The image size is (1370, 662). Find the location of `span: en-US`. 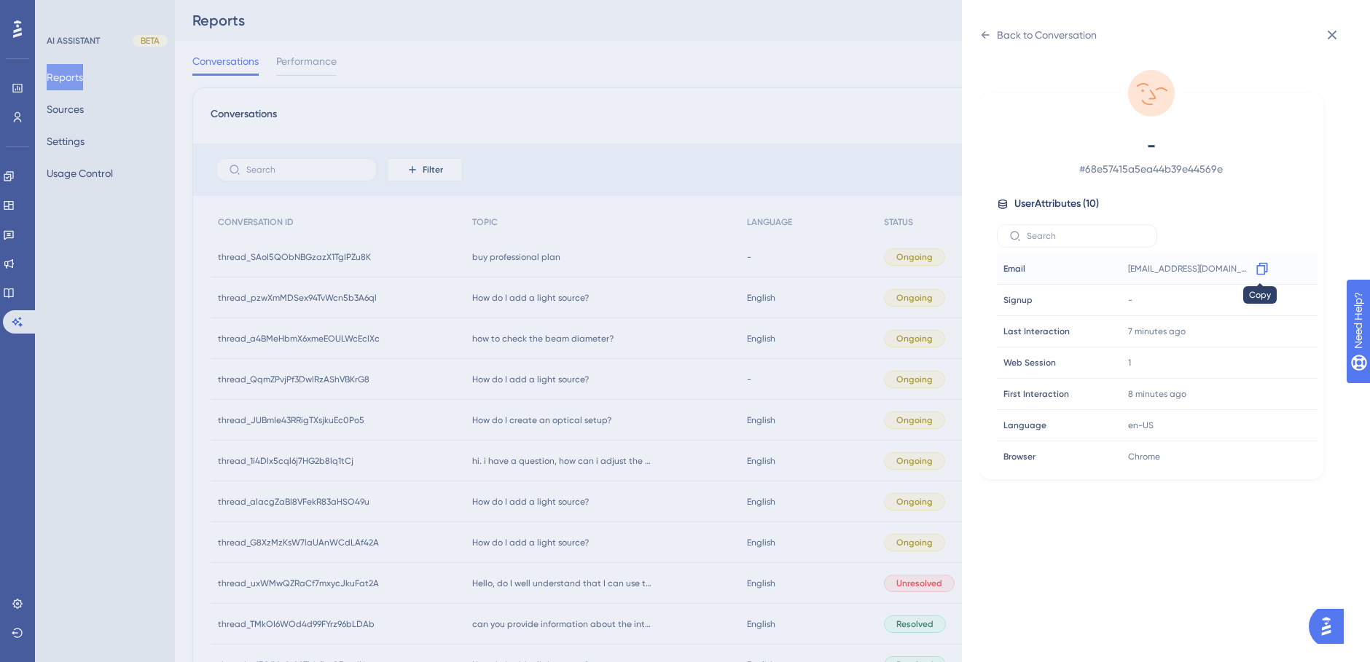

span: en-US is located at coordinates (1140, 425).